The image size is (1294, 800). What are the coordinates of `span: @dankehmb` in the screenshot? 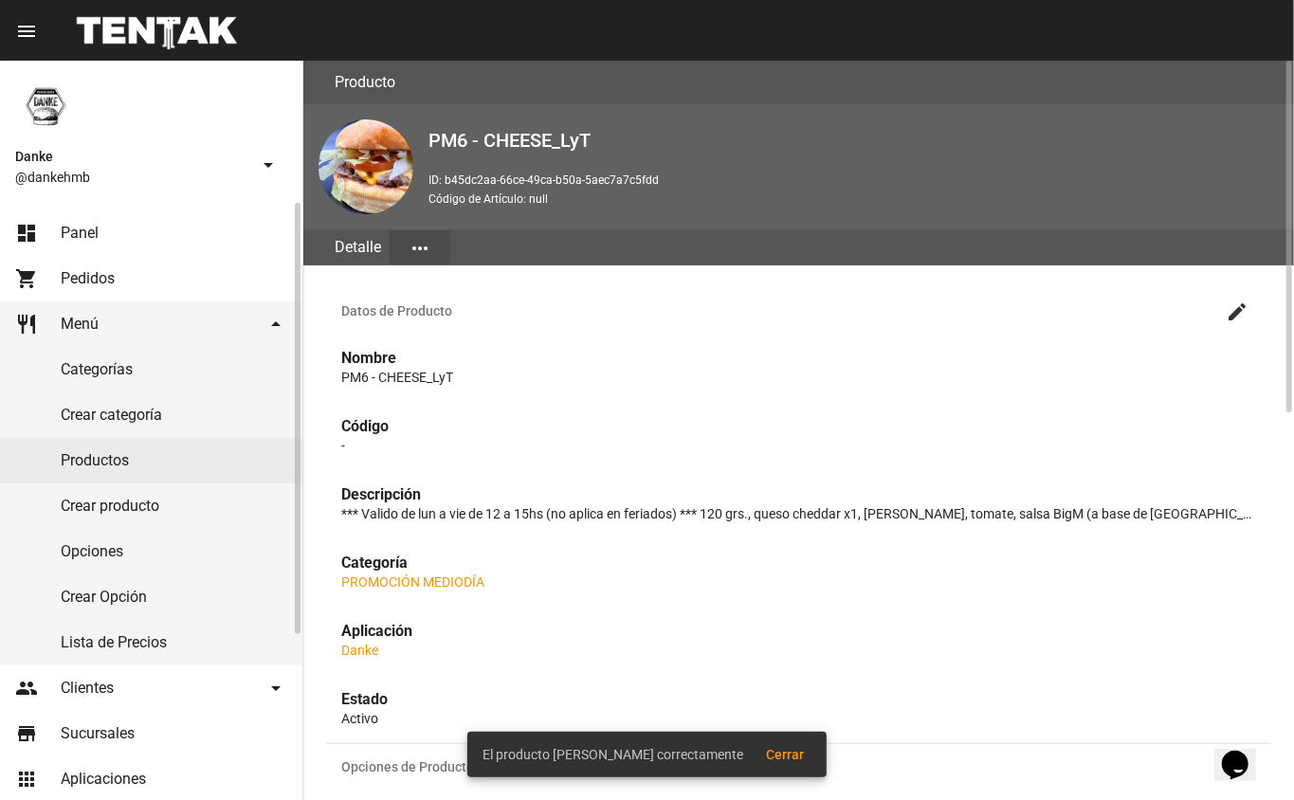 It's located at (132, 177).